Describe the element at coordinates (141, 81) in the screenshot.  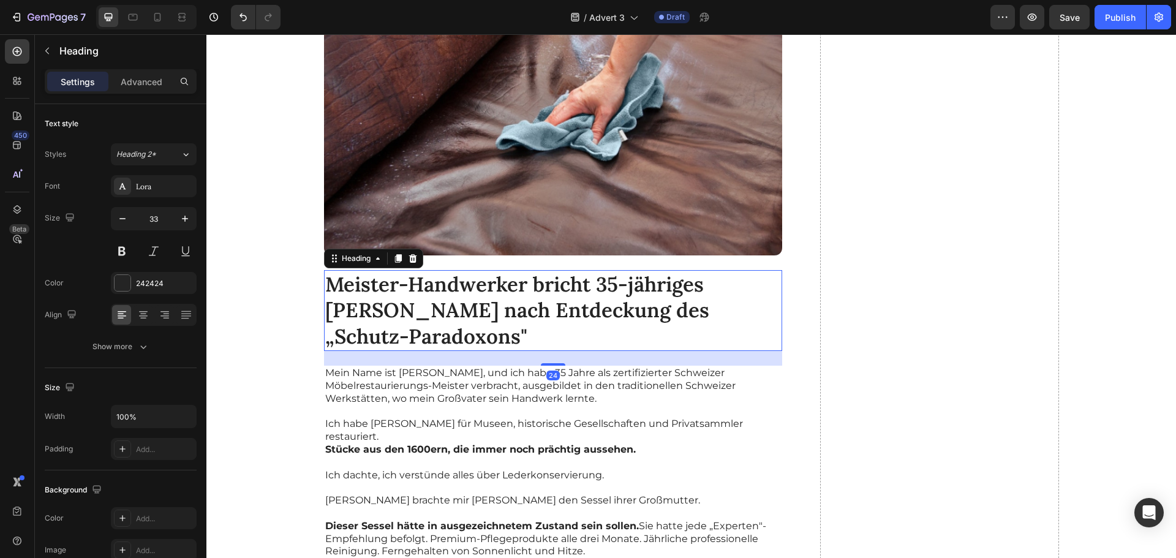
I see `p: Advanced` at that location.